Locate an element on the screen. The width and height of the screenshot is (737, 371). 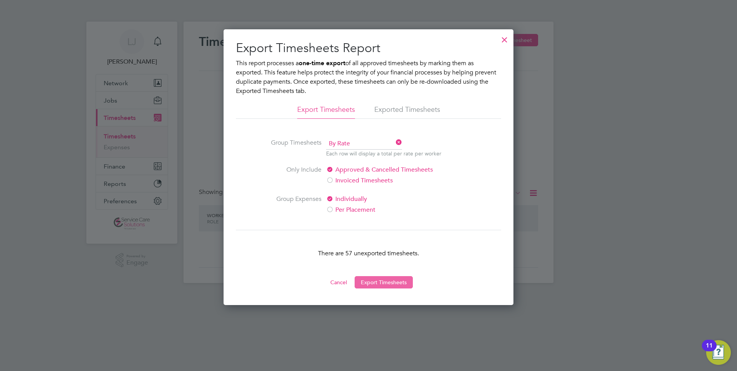
label: Invoiced Timesheets is located at coordinates (390, 180).